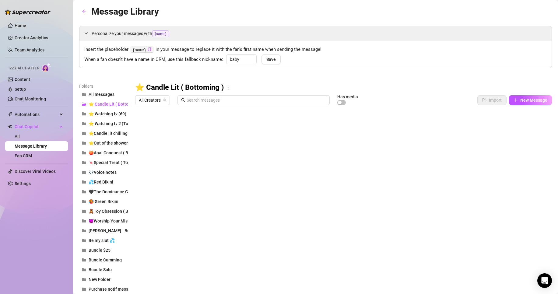 The image size is (558, 294). What do you see at coordinates (257, 100) in the screenshot?
I see `input: Search messages` at bounding box center [257, 100].